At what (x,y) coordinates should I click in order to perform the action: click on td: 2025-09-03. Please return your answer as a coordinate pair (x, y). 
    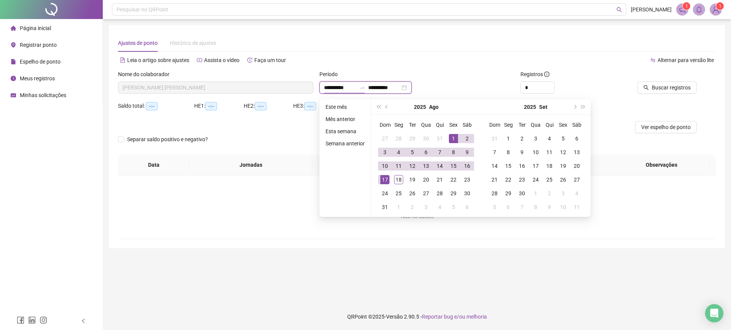
    Looking at the image, I should click on (426, 207).